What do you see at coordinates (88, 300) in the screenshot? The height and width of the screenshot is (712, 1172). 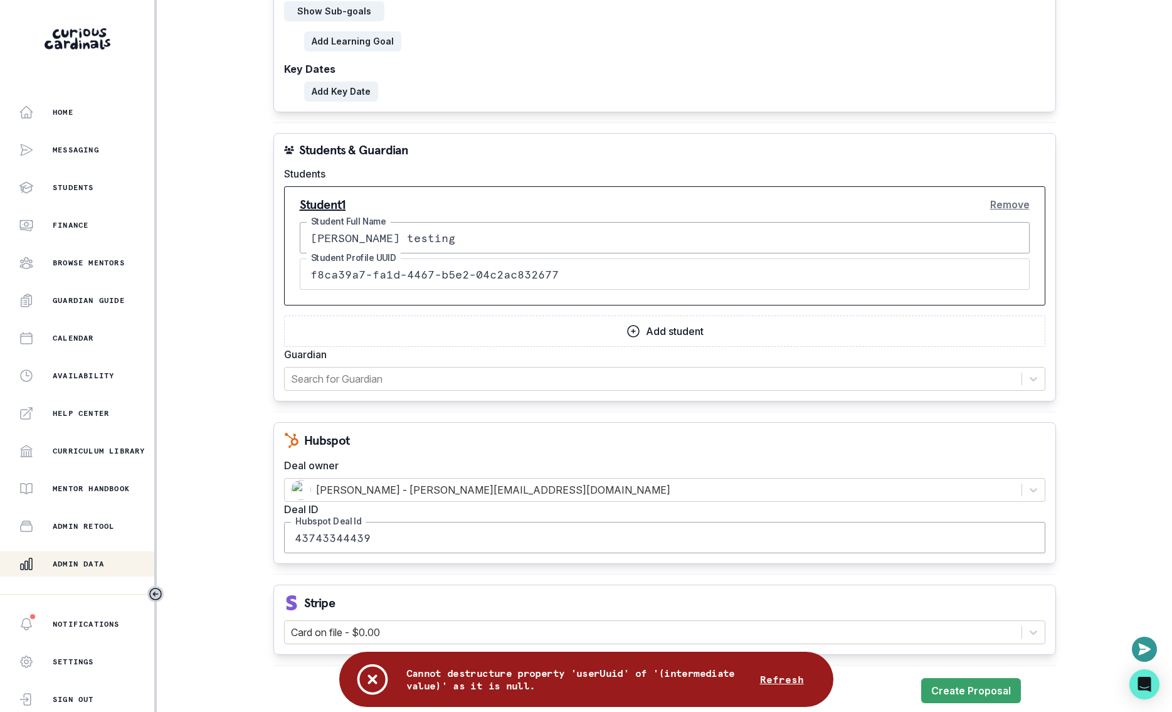 I see `p: Guardian Guide` at bounding box center [88, 300].